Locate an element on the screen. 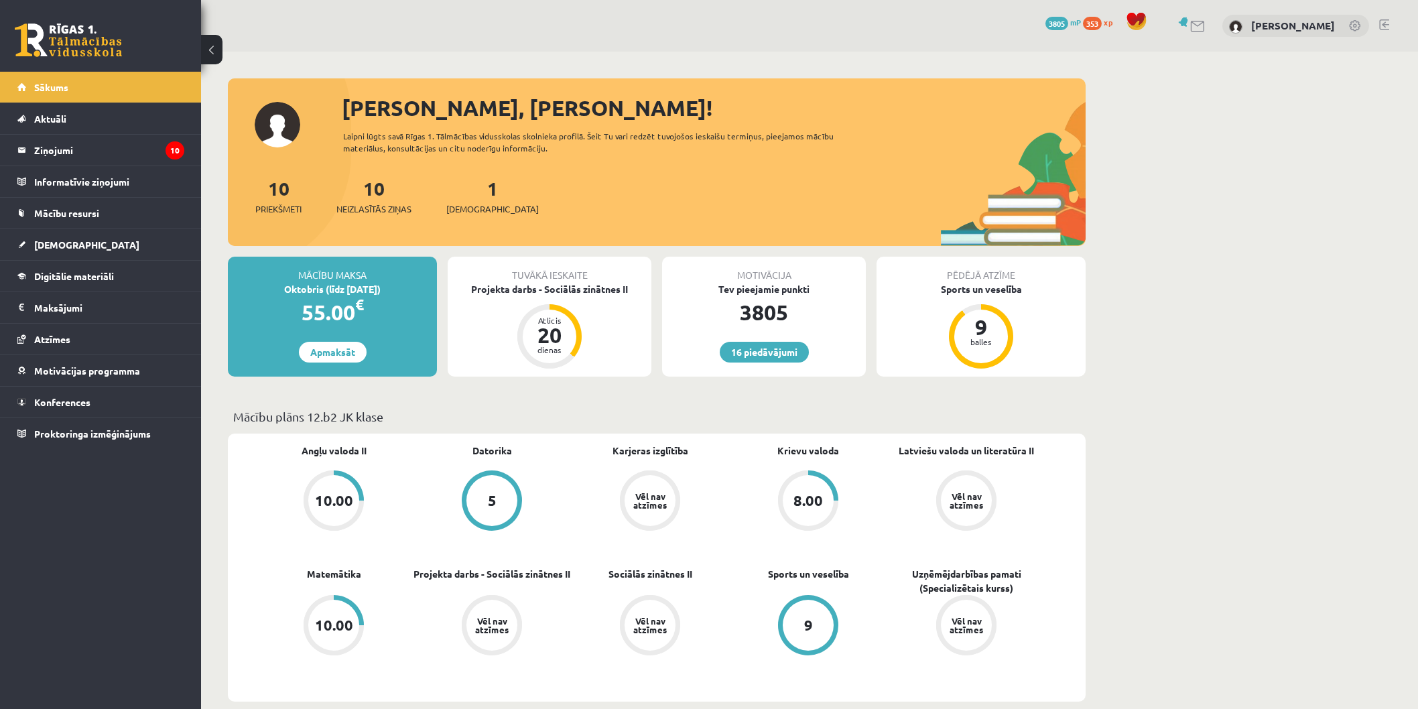  div: Atlicis is located at coordinates (550, 320).